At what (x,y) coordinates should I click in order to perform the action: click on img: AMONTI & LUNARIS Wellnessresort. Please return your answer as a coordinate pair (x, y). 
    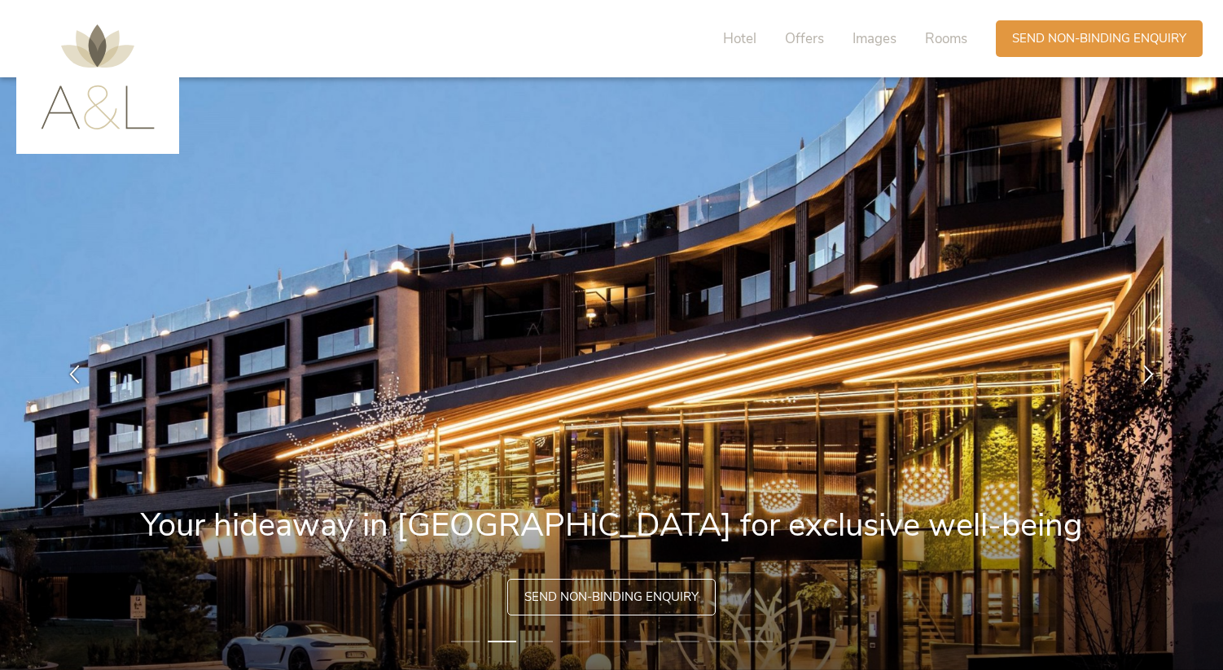
    Looking at the image, I should click on (98, 77).